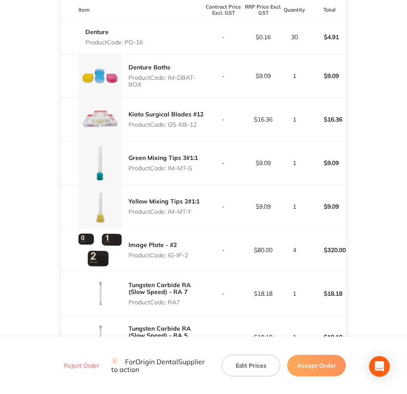 The width and height of the screenshot is (407, 394). What do you see at coordinates (161, 365) in the screenshot?
I see `p: For Origin Dental Supplier to action` at bounding box center [161, 365].